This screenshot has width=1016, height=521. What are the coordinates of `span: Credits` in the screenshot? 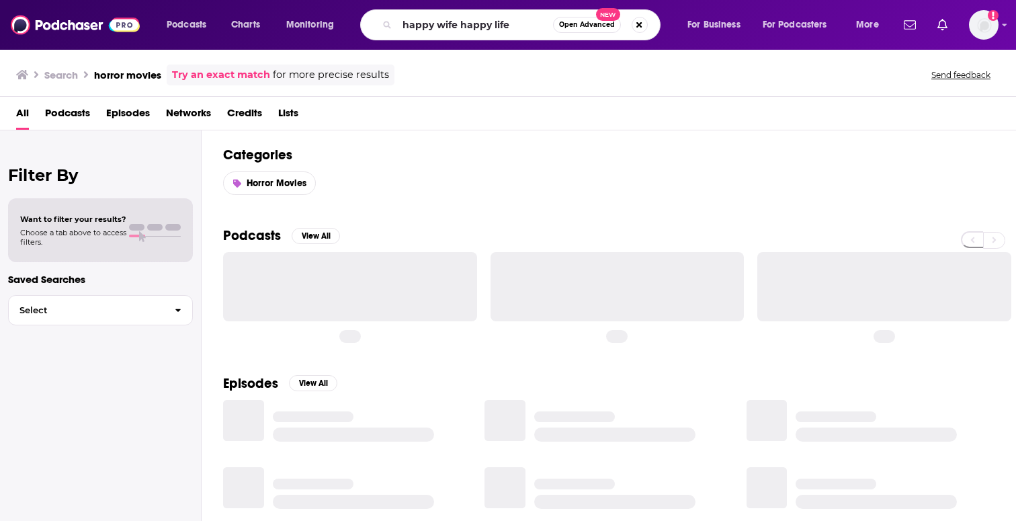 It's located at (245, 116).